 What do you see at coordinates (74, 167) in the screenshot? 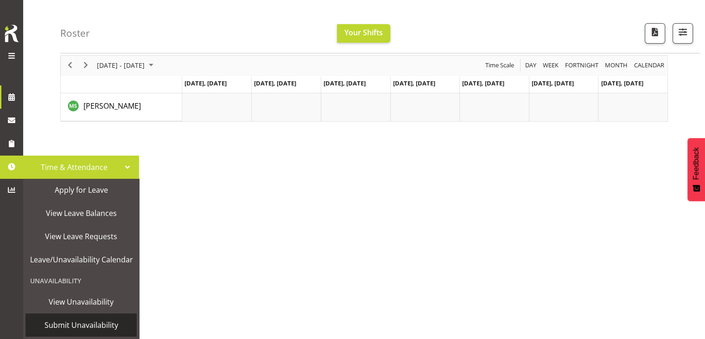
I see `span: Time & Attendance` at bounding box center [74, 167].